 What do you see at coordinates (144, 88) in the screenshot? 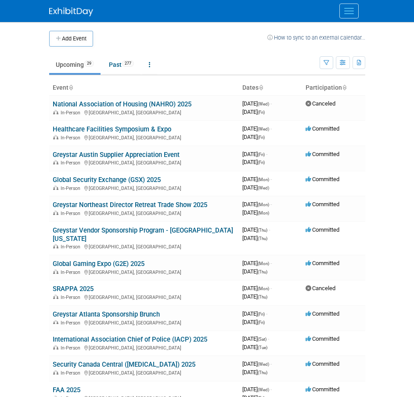
I see `th: Event` at bounding box center [144, 88].